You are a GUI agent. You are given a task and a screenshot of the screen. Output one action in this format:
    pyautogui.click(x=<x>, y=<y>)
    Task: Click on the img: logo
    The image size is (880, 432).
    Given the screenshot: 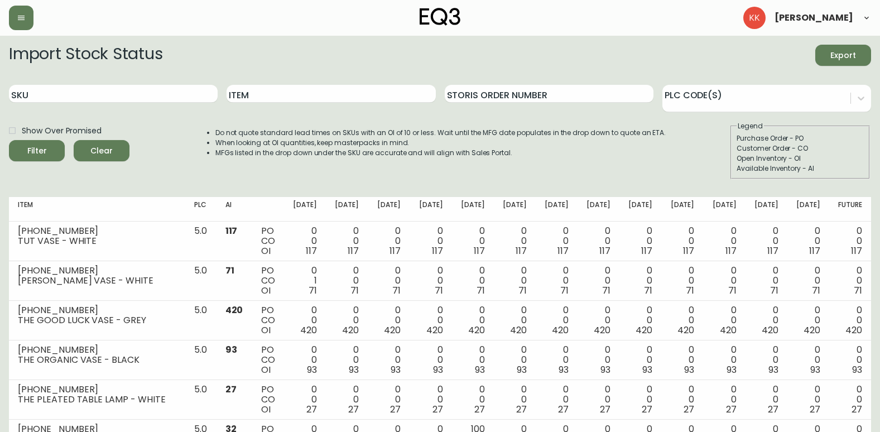 What is the action you would take?
    pyautogui.click(x=440, y=17)
    